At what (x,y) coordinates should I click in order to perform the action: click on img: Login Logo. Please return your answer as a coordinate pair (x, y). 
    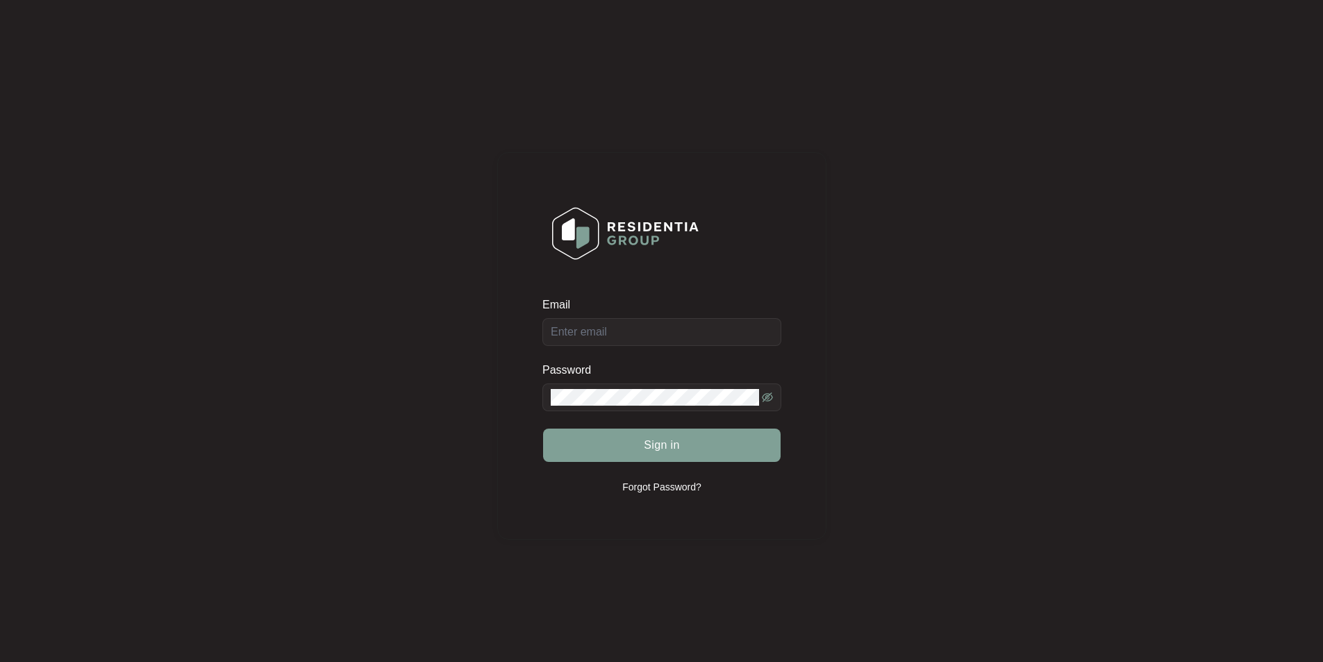
    Looking at the image, I should click on (625, 233).